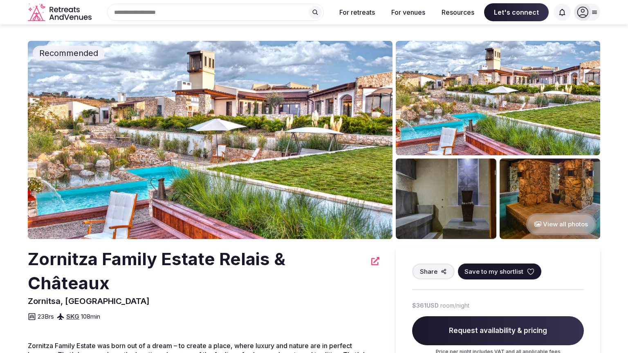 Image resolution: width=628 pixels, height=353 pixels. I want to click on span: Recommended, so click(69, 53).